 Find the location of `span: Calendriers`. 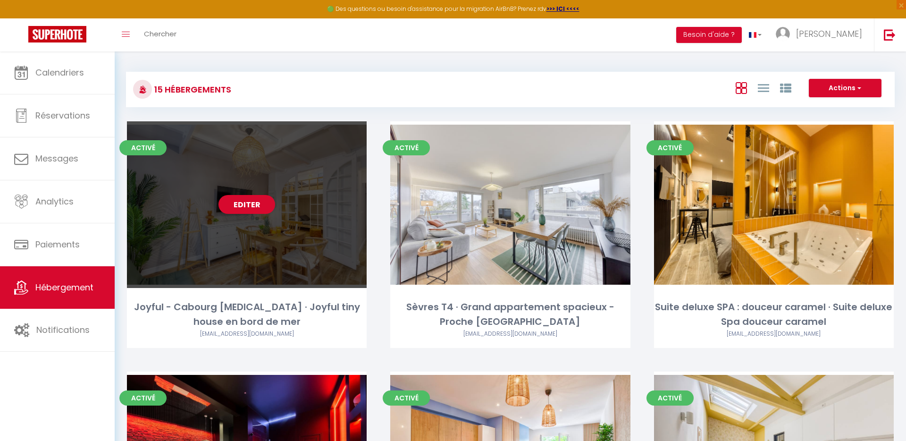

span: Calendriers is located at coordinates (59, 72).